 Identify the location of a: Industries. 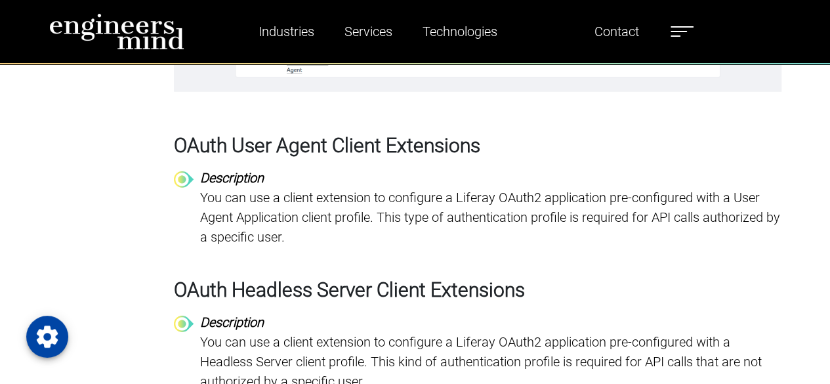
(286, 32).